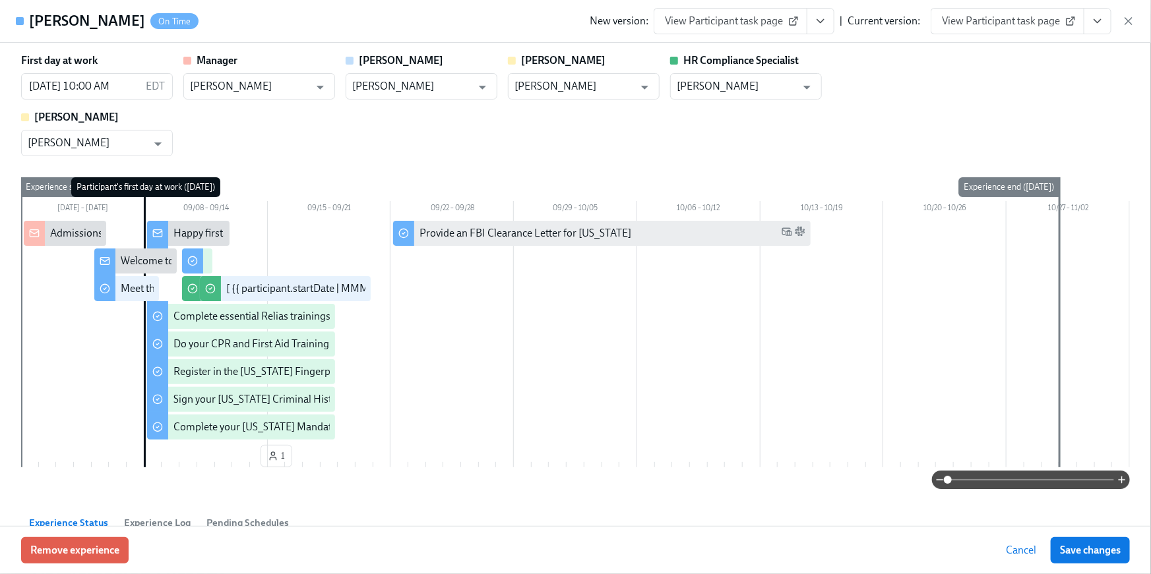 The image size is (1151, 574). What do you see at coordinates (208, 233) in the screenshot?
I see `div: Happy first day!` at bounding box center [208, 233].